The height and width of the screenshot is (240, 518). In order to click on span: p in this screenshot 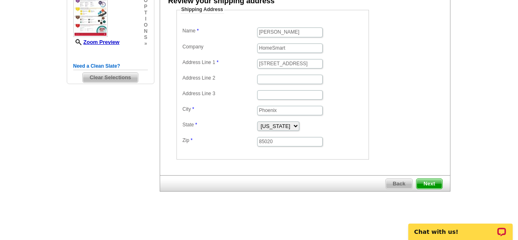, I will do `click(145, 7)`.